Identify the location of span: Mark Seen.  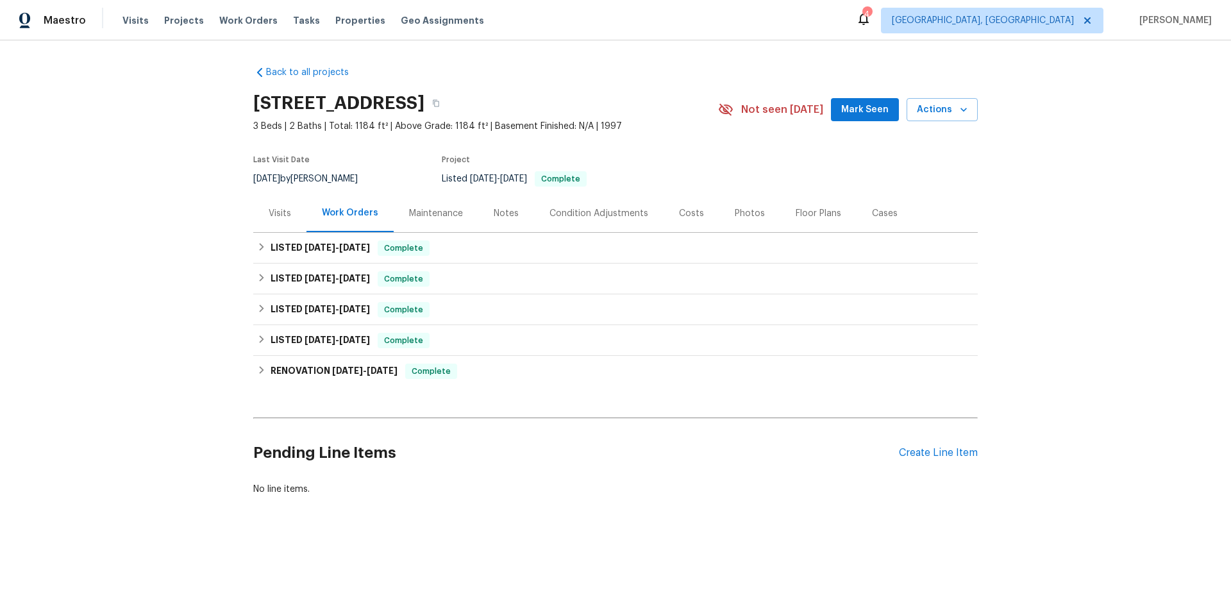
(865, 110).